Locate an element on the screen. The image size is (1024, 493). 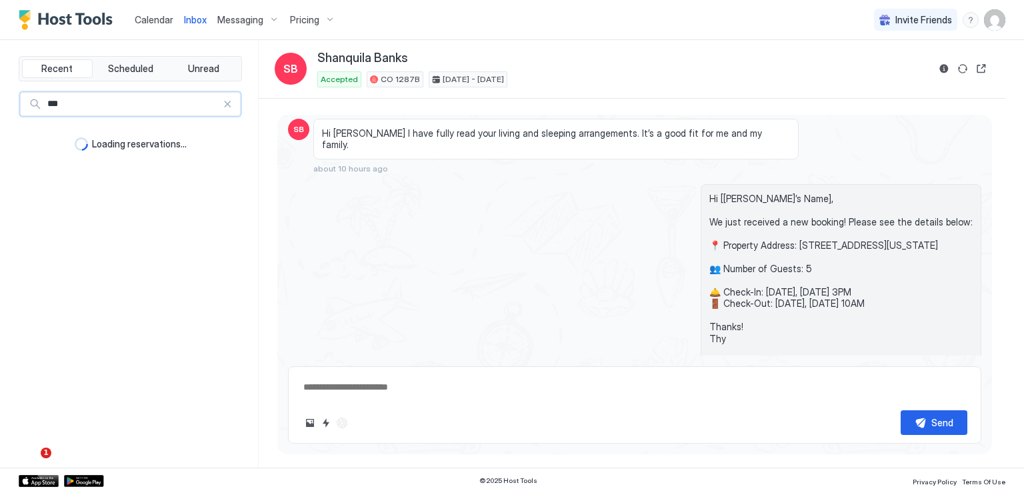
button: Recent is located at coordinates (57, 69).